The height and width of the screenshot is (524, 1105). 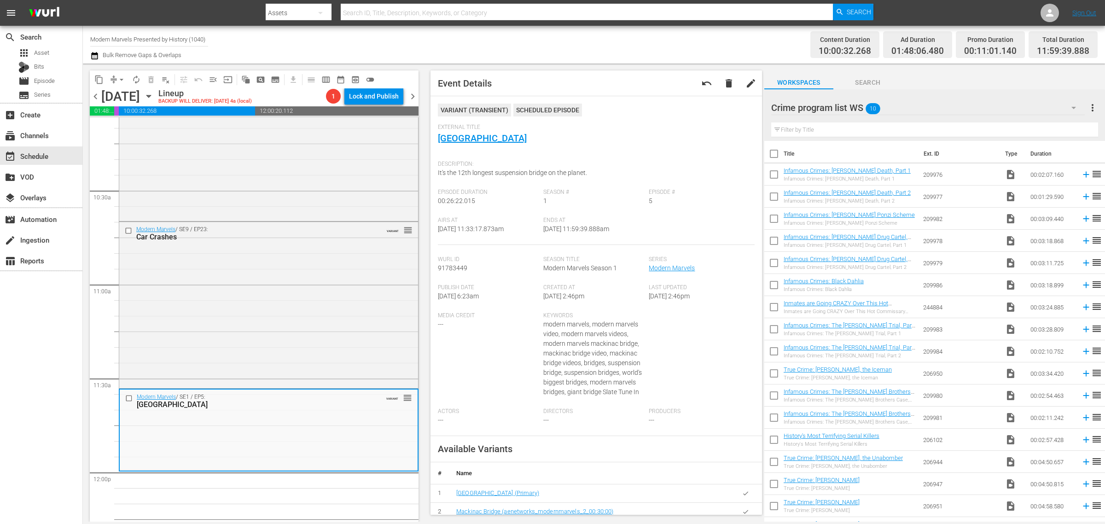 I want to click on span: calendar_view_week_outlined, so click(x=326, y=80).